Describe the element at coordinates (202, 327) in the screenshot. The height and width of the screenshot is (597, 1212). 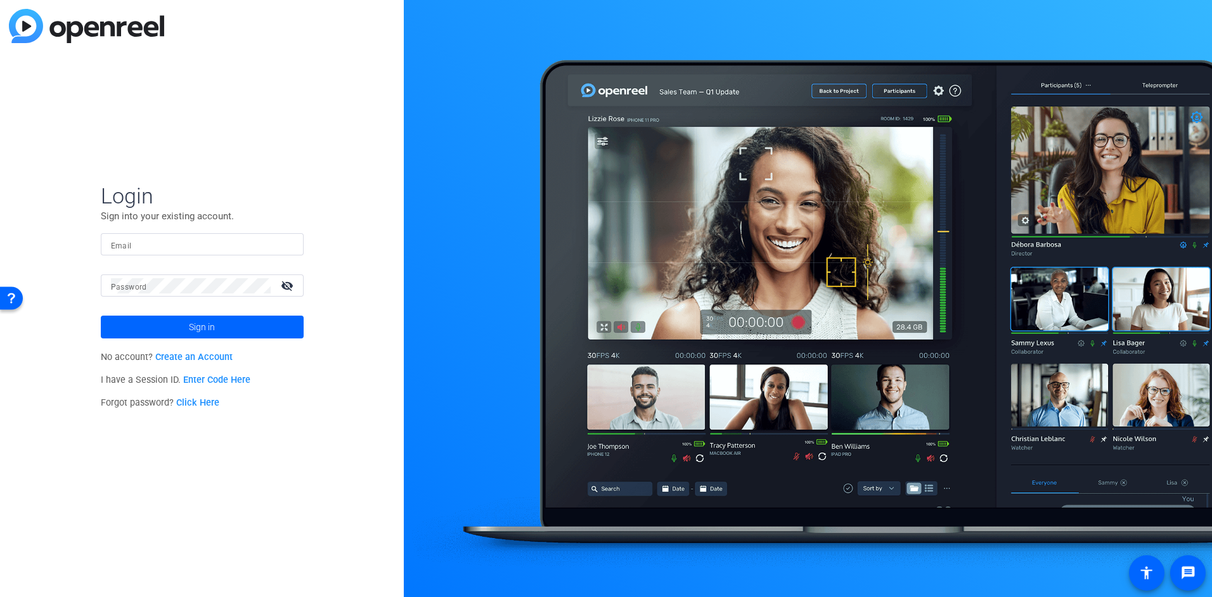
I see `button: Sign in` at that location.